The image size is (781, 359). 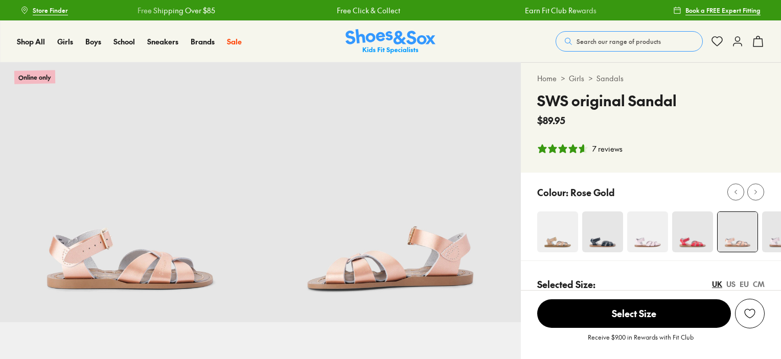 I want to click on div: UK, so click(x=717, y=284).